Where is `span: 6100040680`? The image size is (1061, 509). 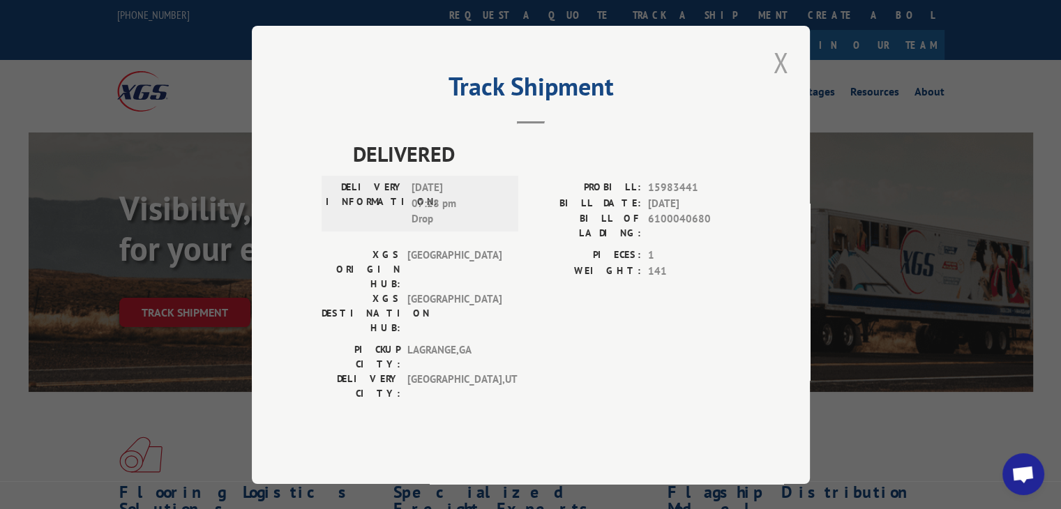 span: 6100040680 is located at coordinates (694, 226).